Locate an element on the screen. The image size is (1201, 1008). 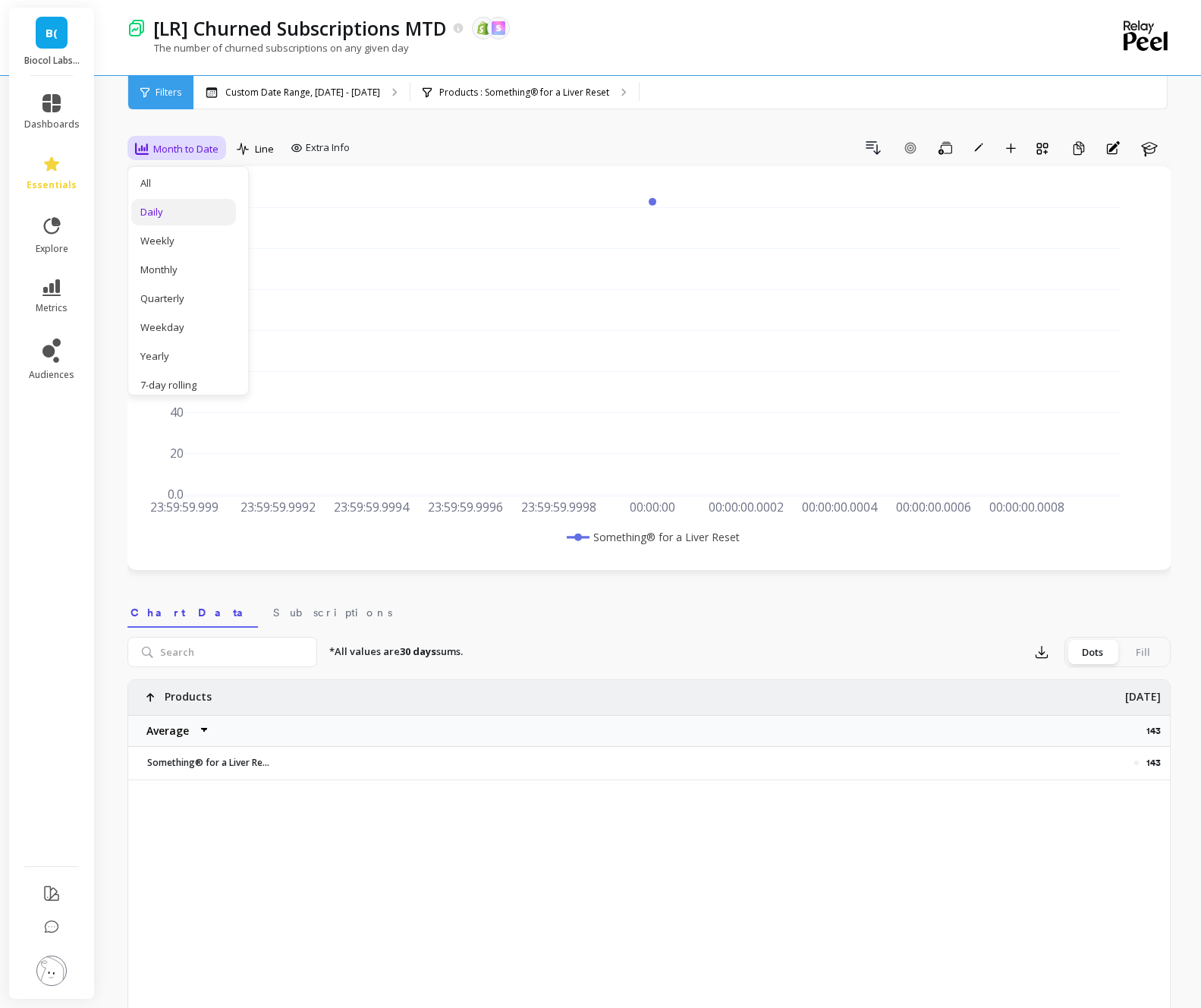
span: audiences is located at coordinates (52, 375).